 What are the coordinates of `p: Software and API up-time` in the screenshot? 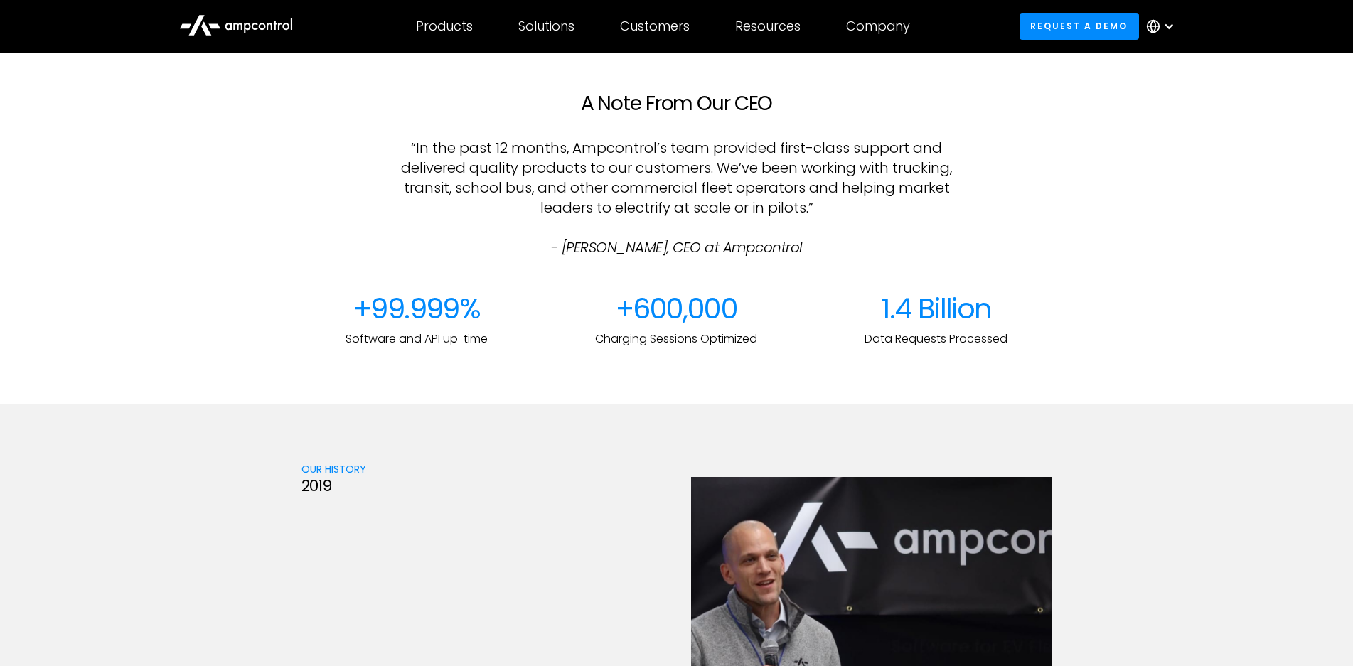 It's located at (417, 339).